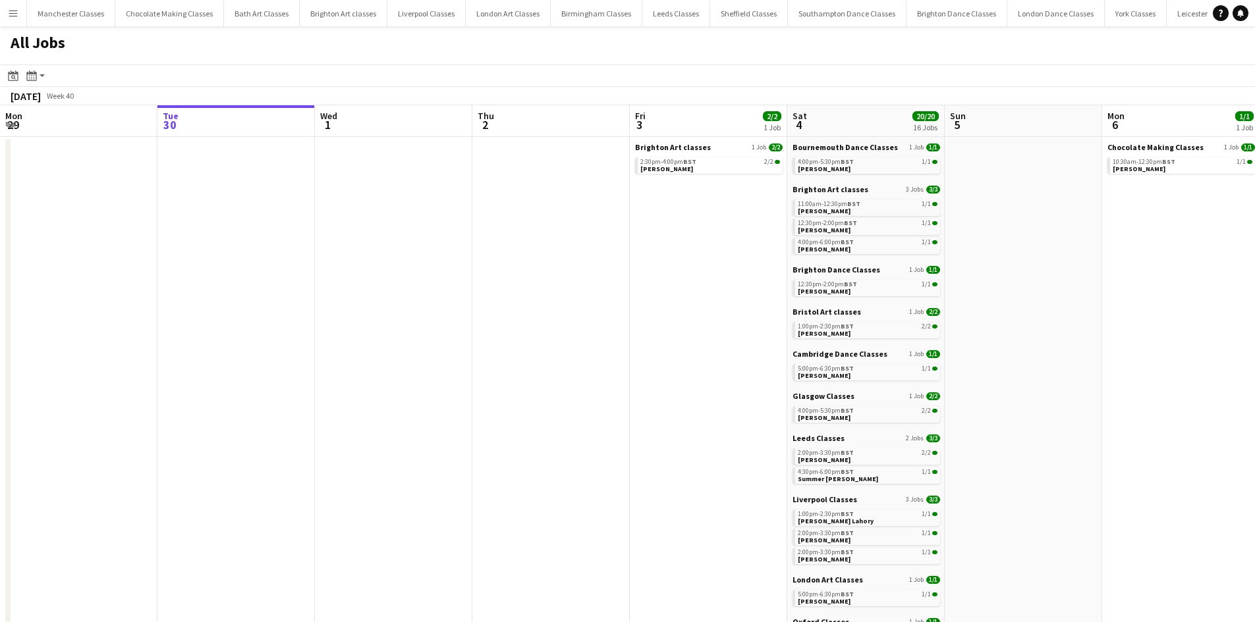 This screenshot has width=1255, height=622. Describe the element at coordinates (824, 211) in the screenshot. I see `span: Bethany Spencer` at that location.